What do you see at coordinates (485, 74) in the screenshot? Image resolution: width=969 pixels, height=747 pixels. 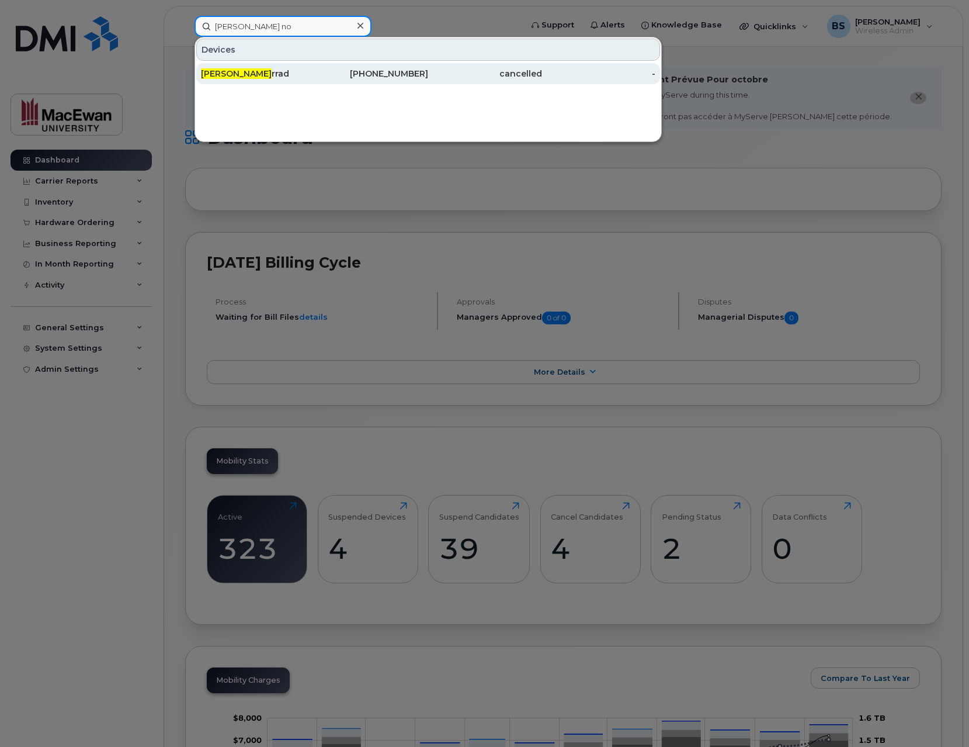 I see `div: cancelled` at bounding box center [485, 74].